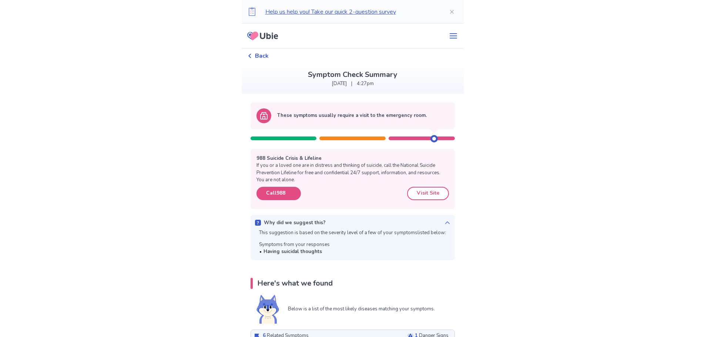 This screenshot has width=705, height=337. I want to click on a: Visit Site, so click(428, 193).